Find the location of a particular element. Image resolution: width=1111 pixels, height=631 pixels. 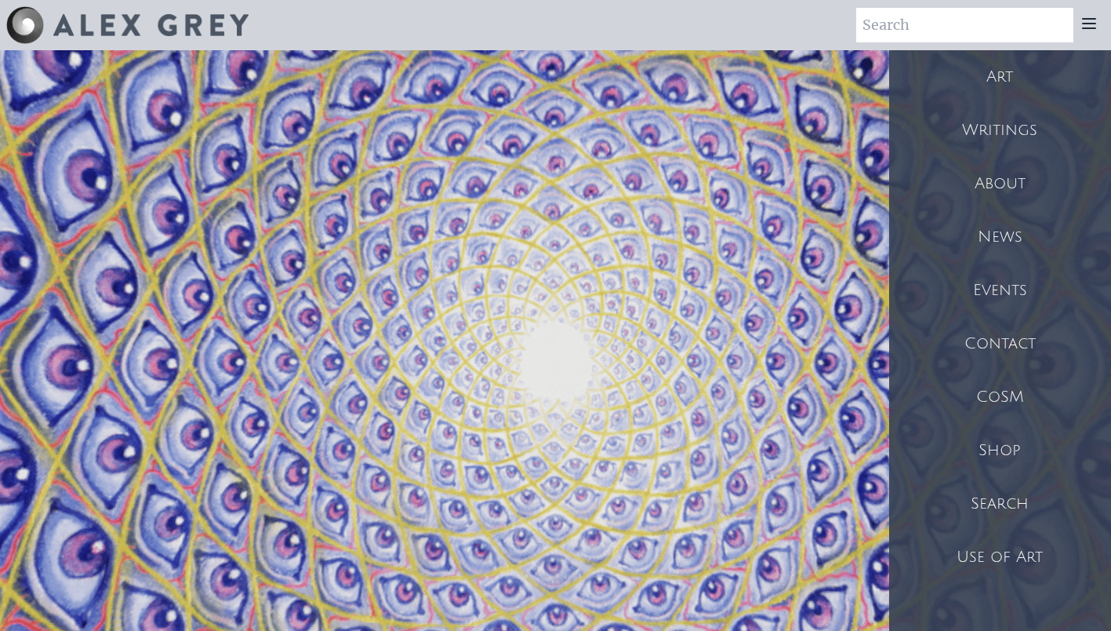

a: Shop is located at coordinates (1000, 450).